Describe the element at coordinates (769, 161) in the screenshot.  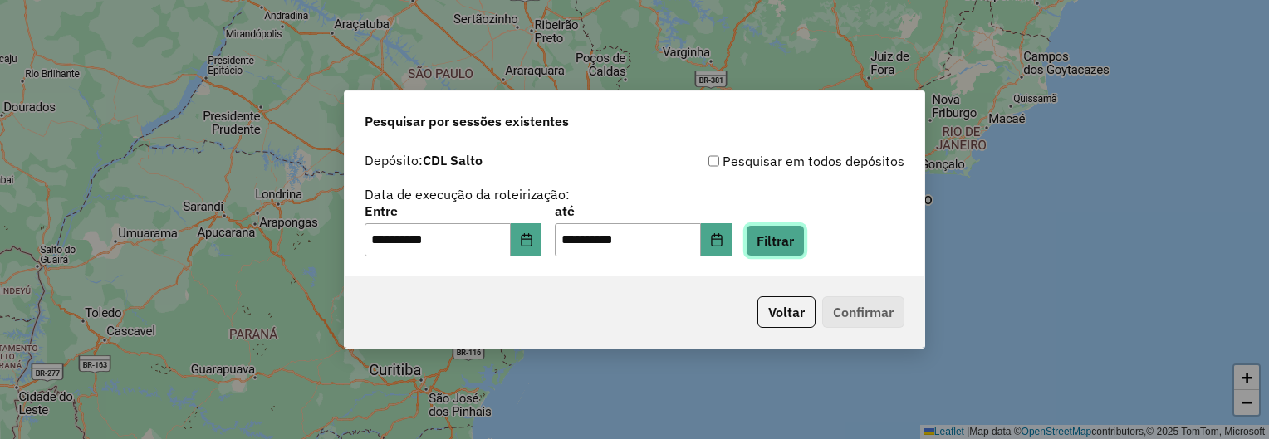
I see `div: Pesquisar em todos depósitos` at that location.